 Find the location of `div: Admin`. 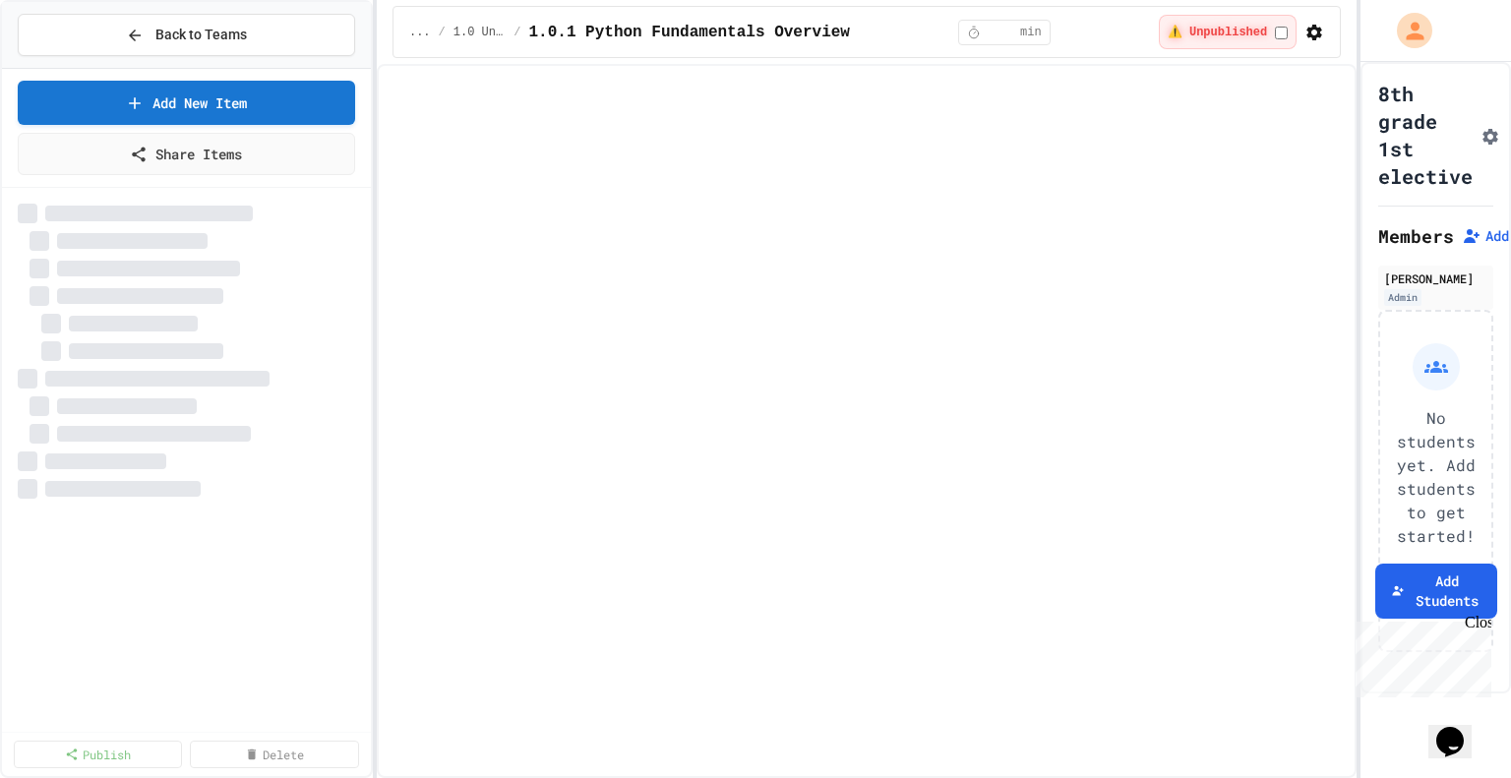

div: Admin is located at coordinates (1403, 297).